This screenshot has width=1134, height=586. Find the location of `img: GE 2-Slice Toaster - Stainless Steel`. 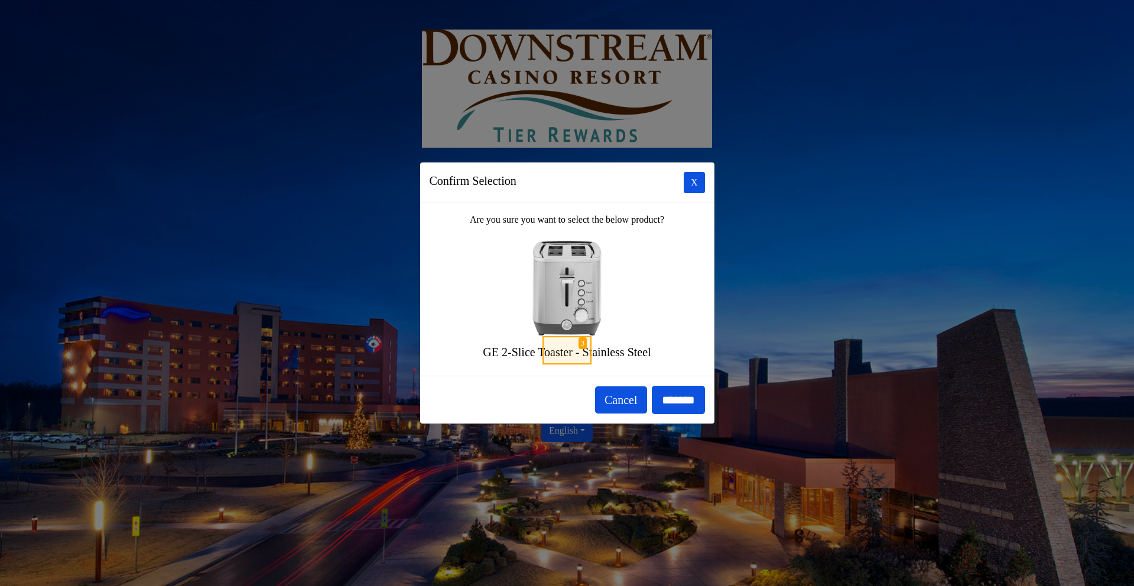

img: GE 2-Slice Toaster - Stainless Steel is located at coordinates (567, 288).